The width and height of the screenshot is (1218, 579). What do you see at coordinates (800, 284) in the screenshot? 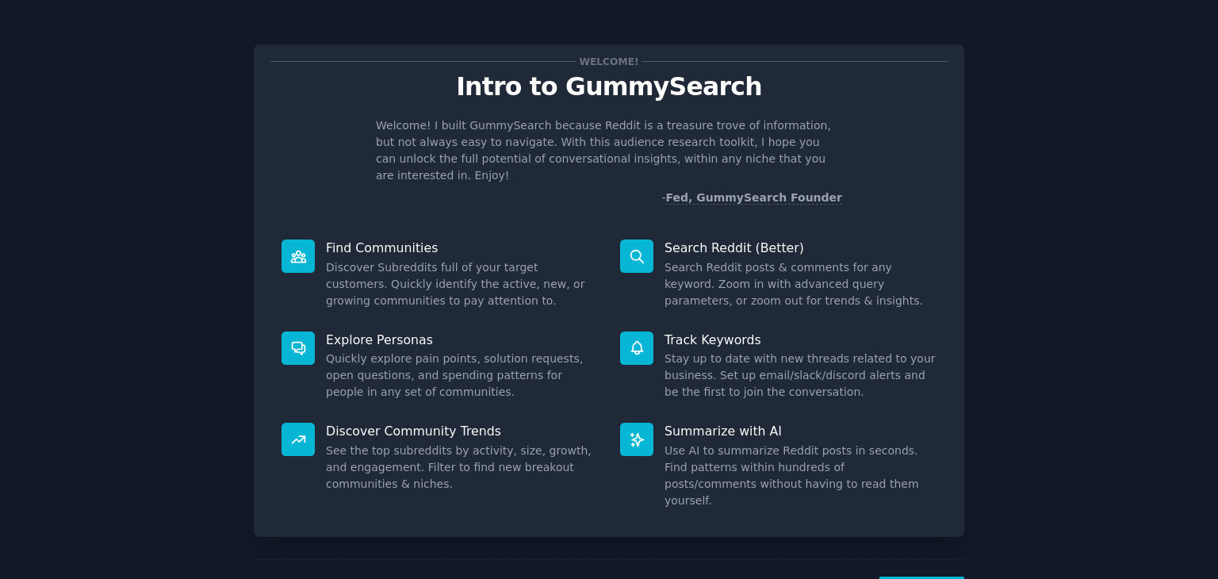
I see `dd: Search Reddit posts & comments for any keyword. Zoom in with advanced query parameters, or zoom o...` at bounding box center [800, 284].